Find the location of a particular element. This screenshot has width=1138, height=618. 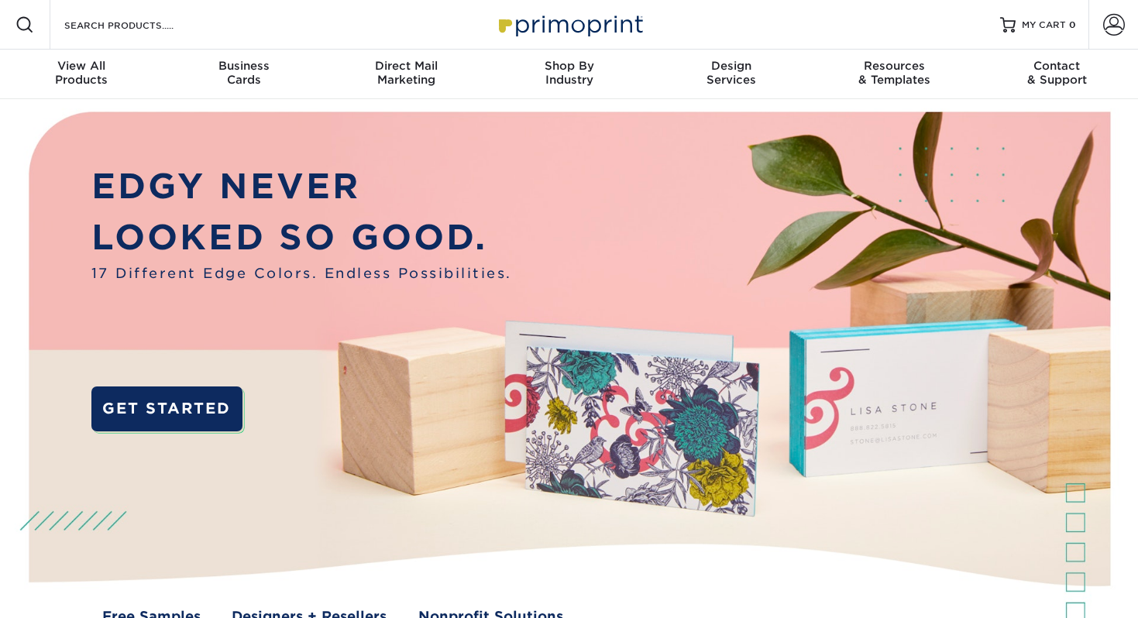

input: SEARCH PRODUCTS..... is located at coordinates (138, 25).